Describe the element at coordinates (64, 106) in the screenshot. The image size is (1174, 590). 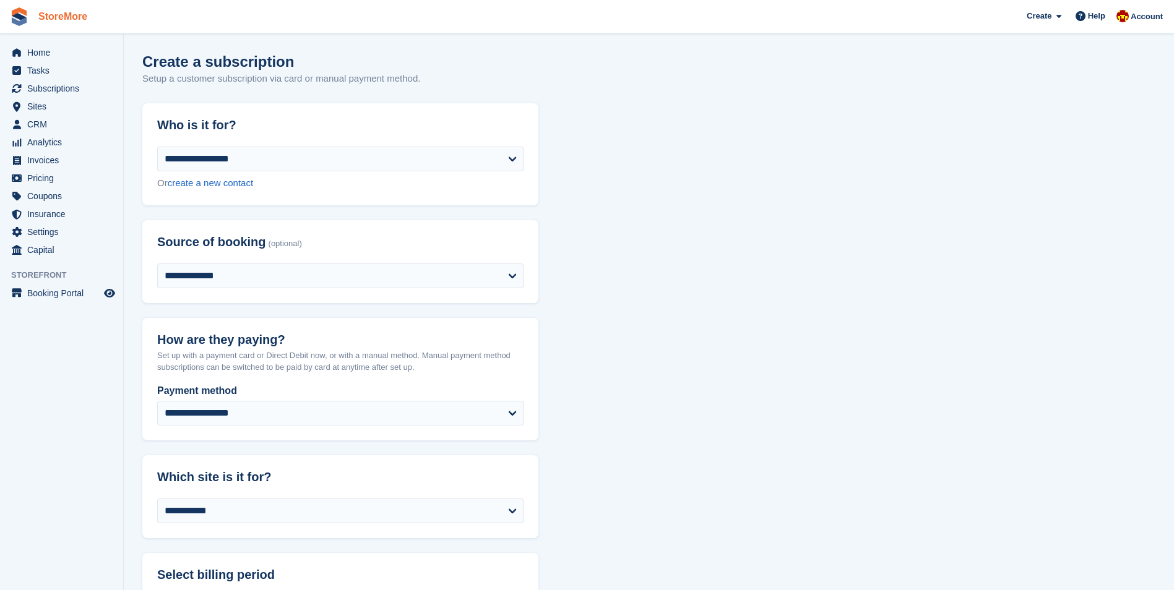
I see `span: Sites` at that location.